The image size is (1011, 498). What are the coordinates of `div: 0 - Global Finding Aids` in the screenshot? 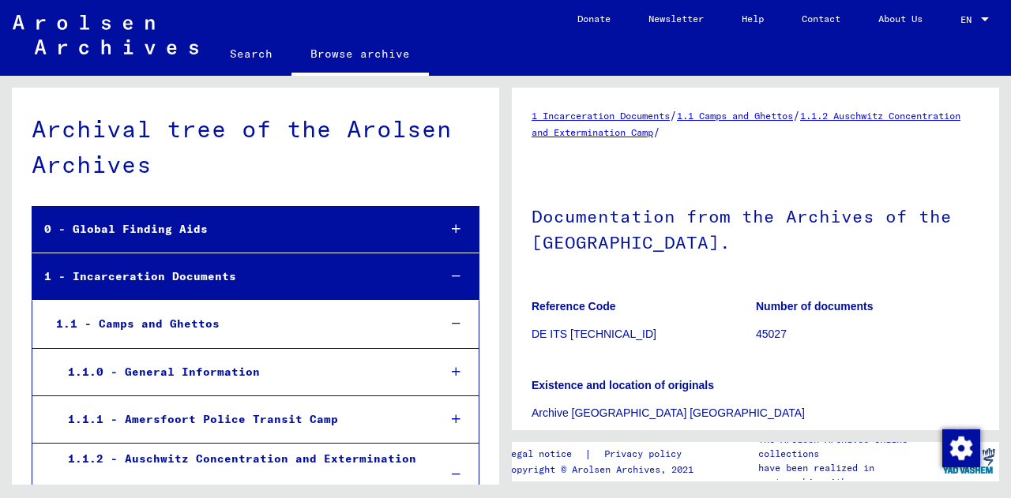 It's located at (229, 229).